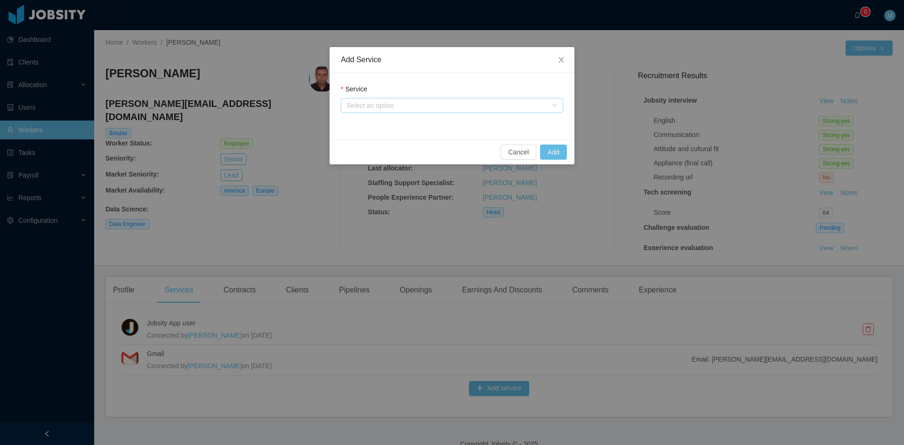 The image size is (904, 445). What do you see at coordinates (518, 152) in the screenshot?
I see `button: Cancel` at bounding box center [518, 152].